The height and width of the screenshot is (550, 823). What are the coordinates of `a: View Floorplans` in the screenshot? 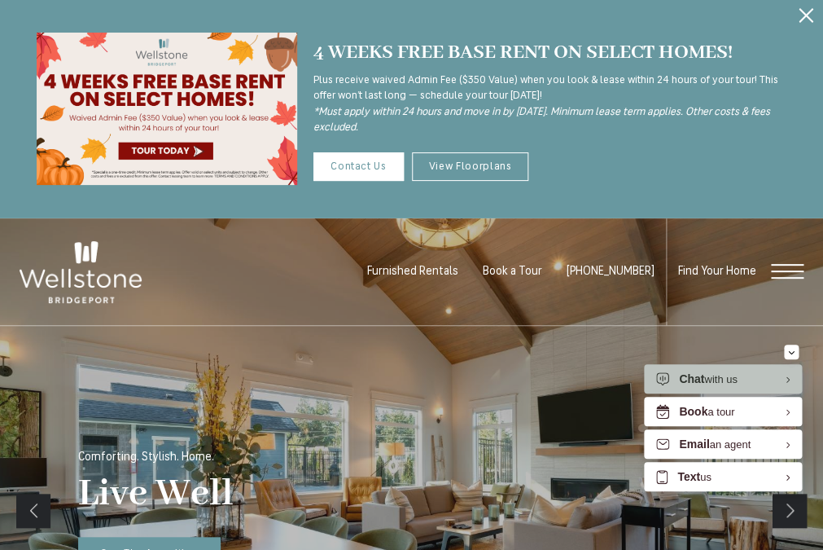 It's located at (471, 166).